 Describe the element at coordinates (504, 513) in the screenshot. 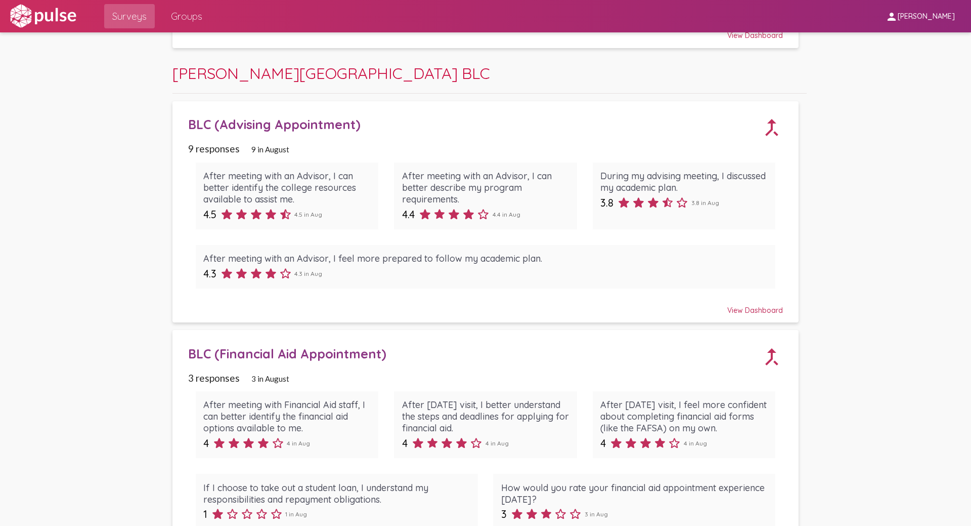

I see `span: 3` at that location.